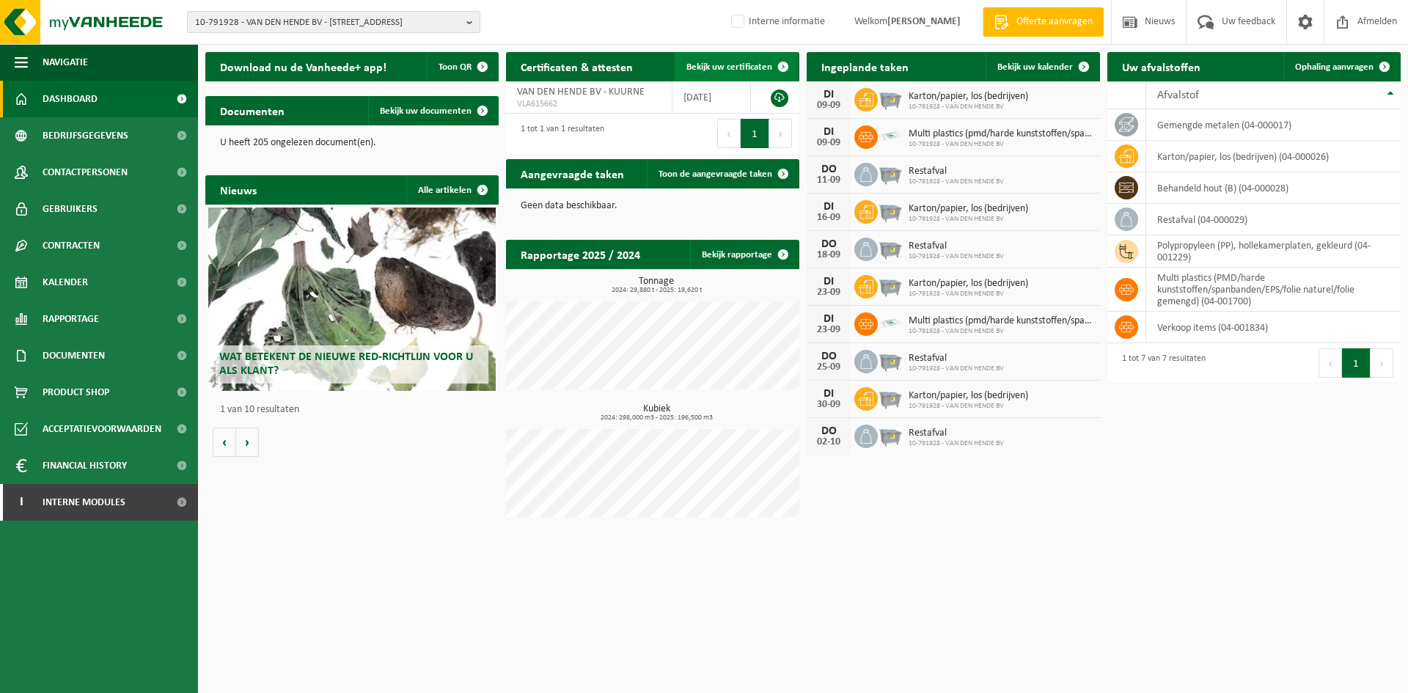 The width and height of the screenshot is (1408, 693). I want to click on td: verkoop items (04-001834), so click(1273, 327).